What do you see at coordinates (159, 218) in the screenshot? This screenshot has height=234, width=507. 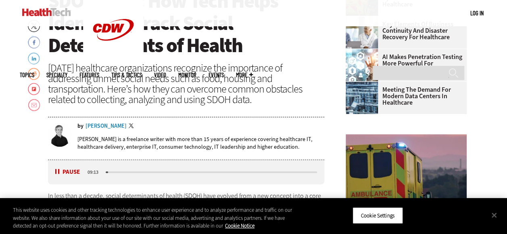 I see `div: This website uses cookies and other tracking technologies to enhance user experience and to analy...` at bounding box center [159, 218].